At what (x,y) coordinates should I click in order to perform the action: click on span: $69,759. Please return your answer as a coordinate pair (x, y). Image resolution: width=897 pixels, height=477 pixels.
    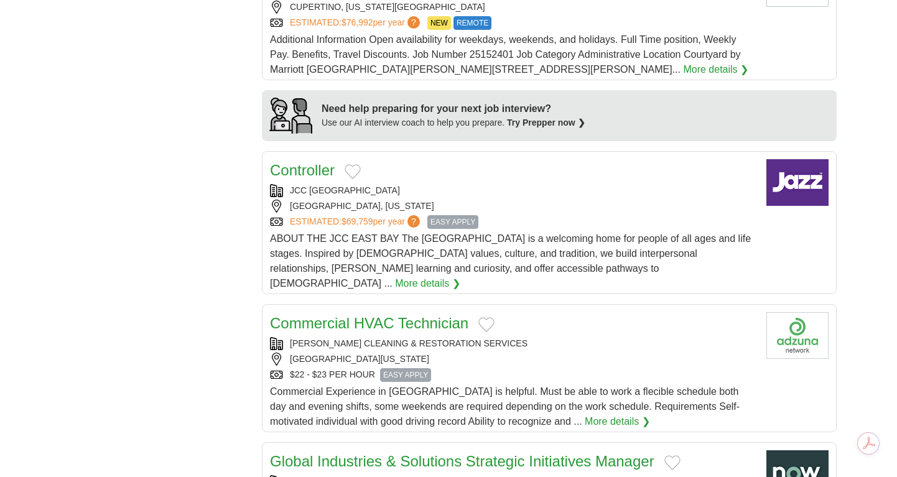
    Looking at the image, I should click on (357, 222).